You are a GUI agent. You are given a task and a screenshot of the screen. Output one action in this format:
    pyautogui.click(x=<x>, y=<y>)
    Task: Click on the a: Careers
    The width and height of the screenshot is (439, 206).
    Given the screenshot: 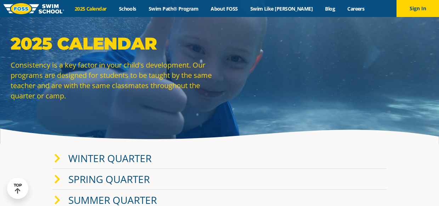 What is the action you would take?
    pyautogui.click(x=356, y=9)
    